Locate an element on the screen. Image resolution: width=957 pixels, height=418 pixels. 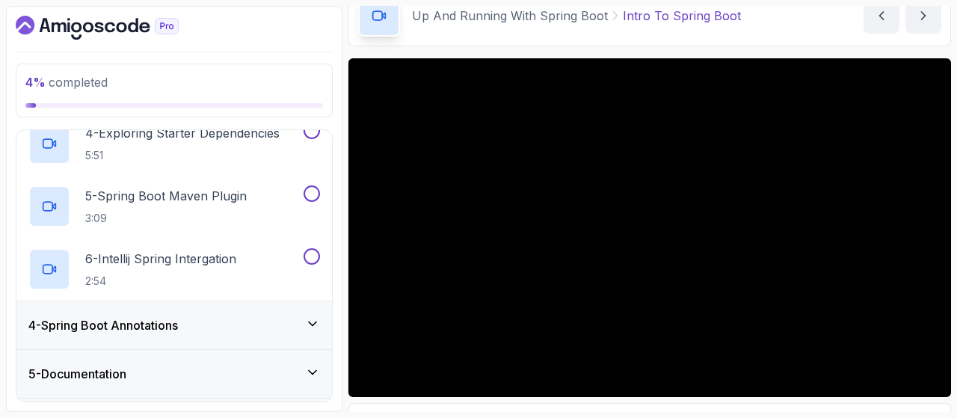
span: 4 % is located at coordinates (35, 82).